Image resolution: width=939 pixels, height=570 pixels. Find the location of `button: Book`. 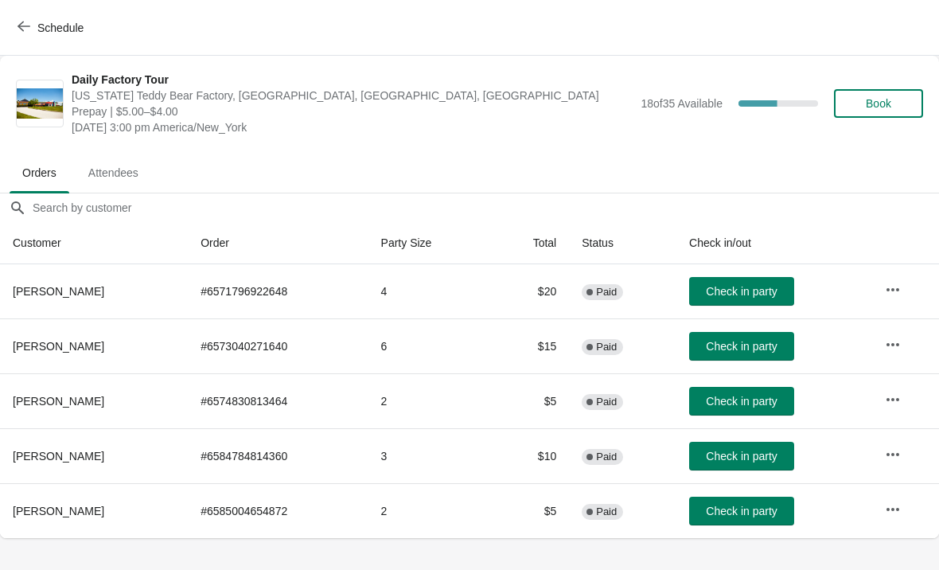

button: Book is located at coordinates (878, 103).